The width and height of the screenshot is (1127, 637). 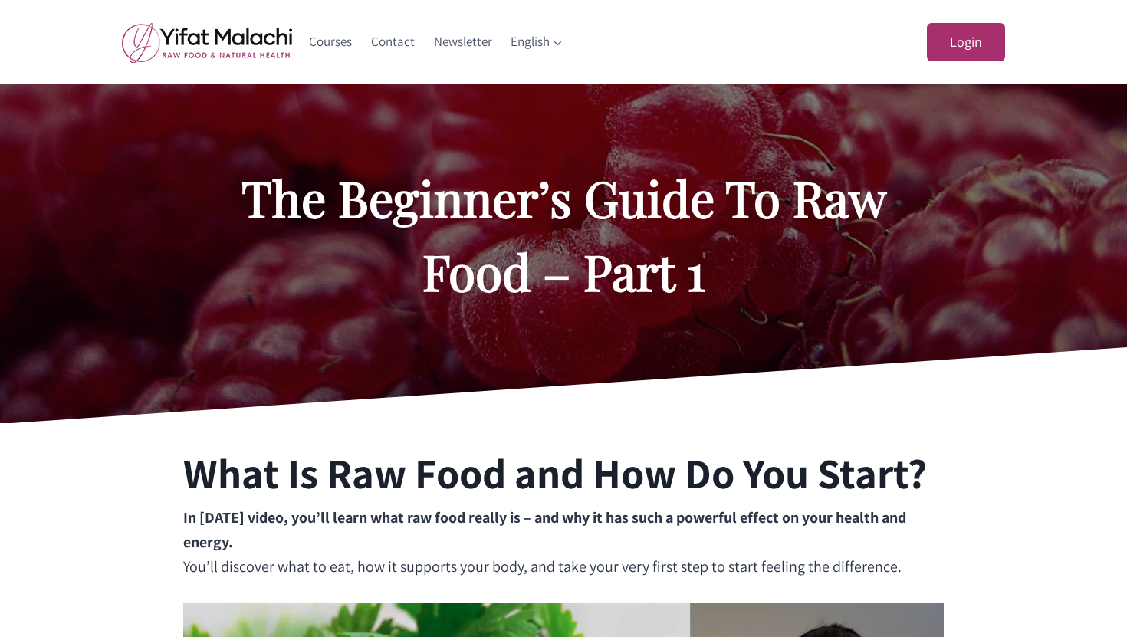 What do you see at coordinates (207, 42) in the screenshot?
I see `img: yifat_logo41_en.png` at bounding box center [207, 42].